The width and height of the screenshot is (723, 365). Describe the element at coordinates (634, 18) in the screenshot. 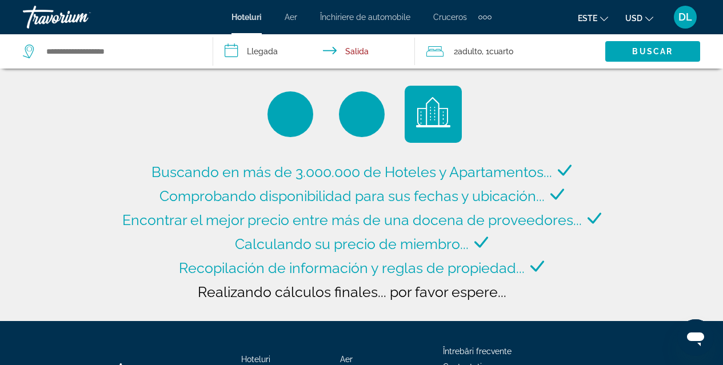

I see `font: USD` at that location.